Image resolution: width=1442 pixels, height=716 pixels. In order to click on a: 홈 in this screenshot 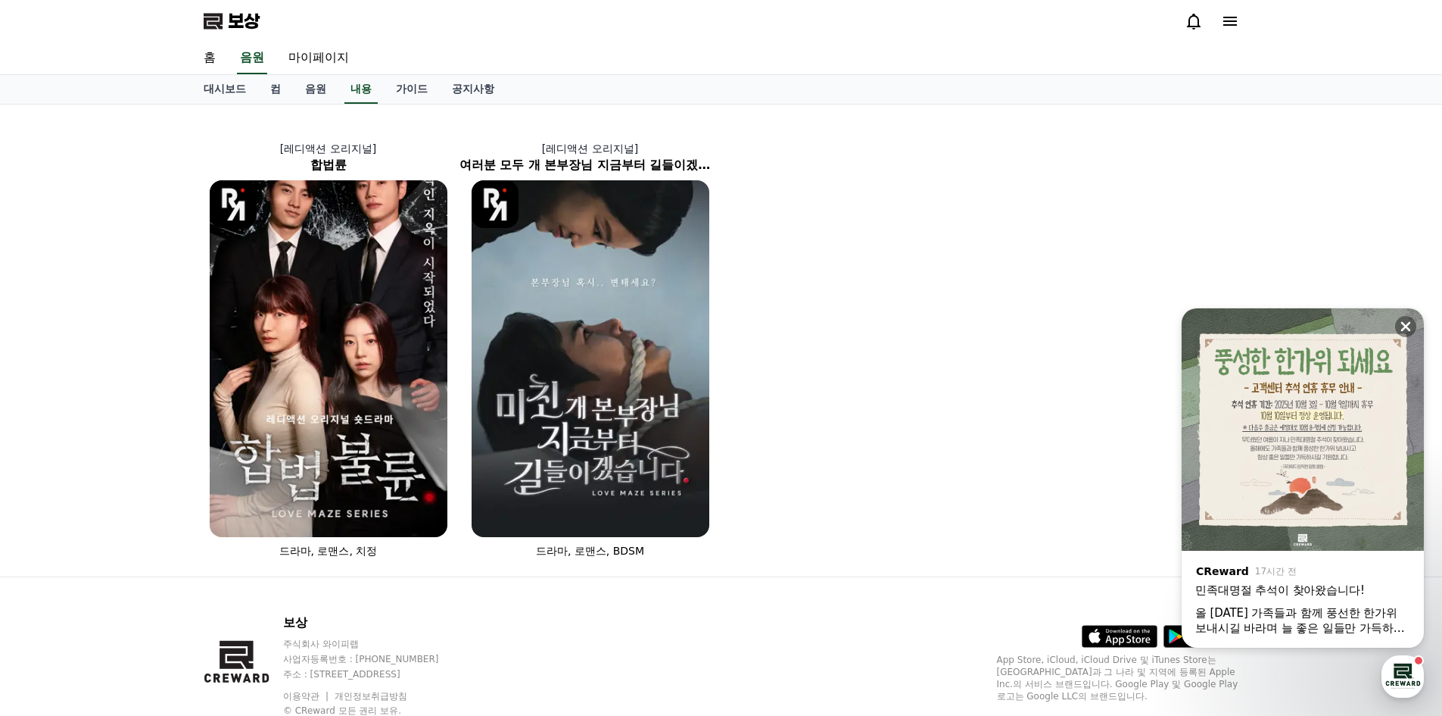, I will do `click(210, 58)`.